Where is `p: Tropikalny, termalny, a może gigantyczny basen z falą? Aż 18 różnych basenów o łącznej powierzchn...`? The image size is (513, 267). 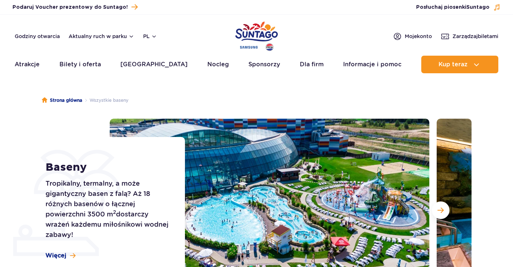
p: Tropikalny, termalny, a może gigantyczny basen z falą? Aż 18 różnych basenów o łącznej powierzchn... is located at coordinates (107, 209).